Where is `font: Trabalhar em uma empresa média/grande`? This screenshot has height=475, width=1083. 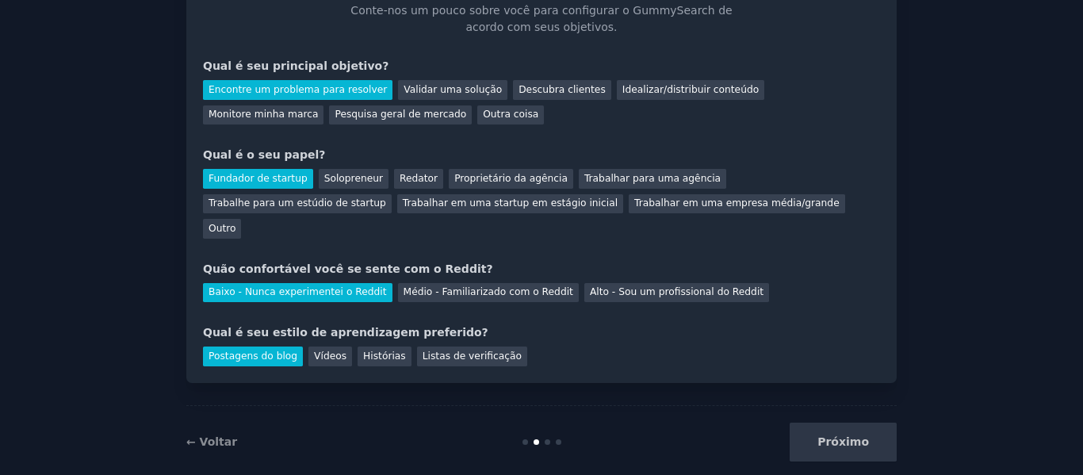
font: Trabalhar em uma empresa média/grande is located at coordinates (737, 203).